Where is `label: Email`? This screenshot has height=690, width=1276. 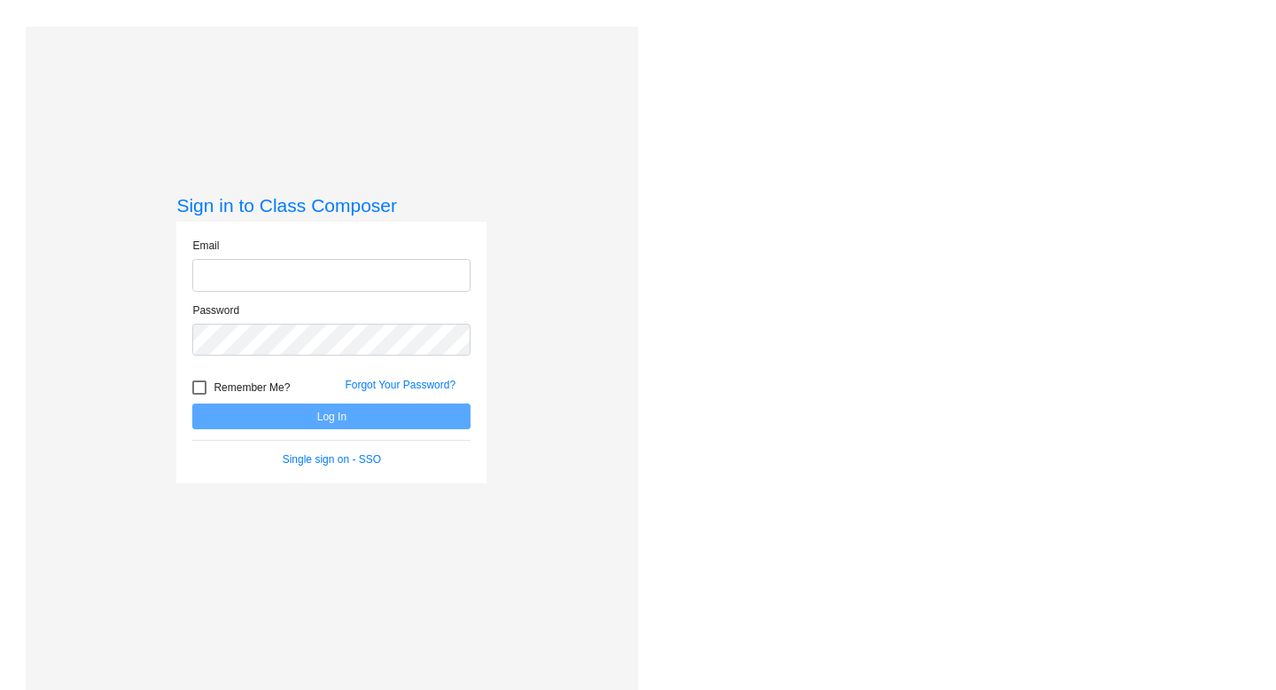
label: Email is located at coordinates (206, 246).